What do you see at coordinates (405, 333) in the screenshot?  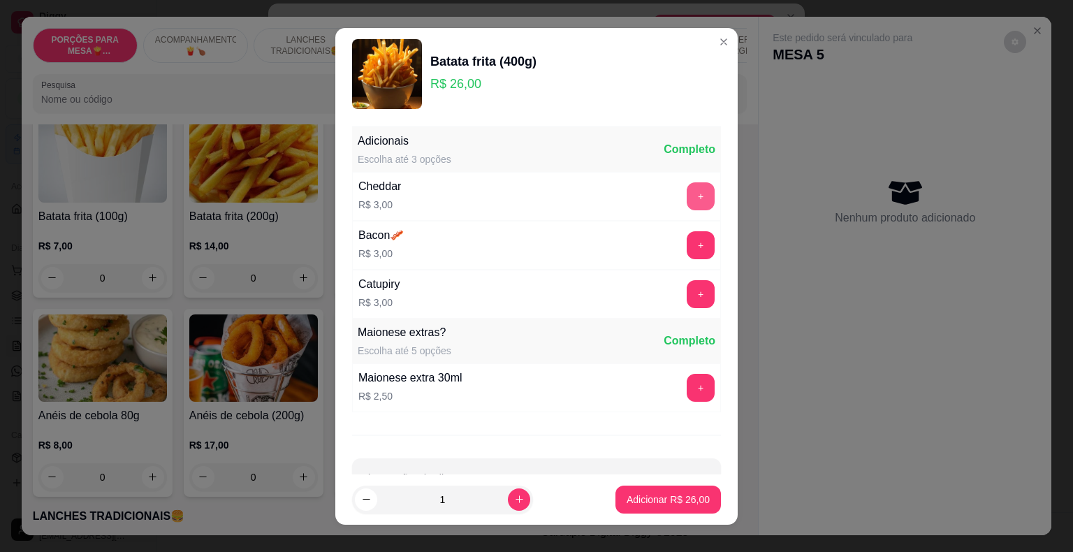 I see `div: Maionese extras?` at bounding box center [405, 333].